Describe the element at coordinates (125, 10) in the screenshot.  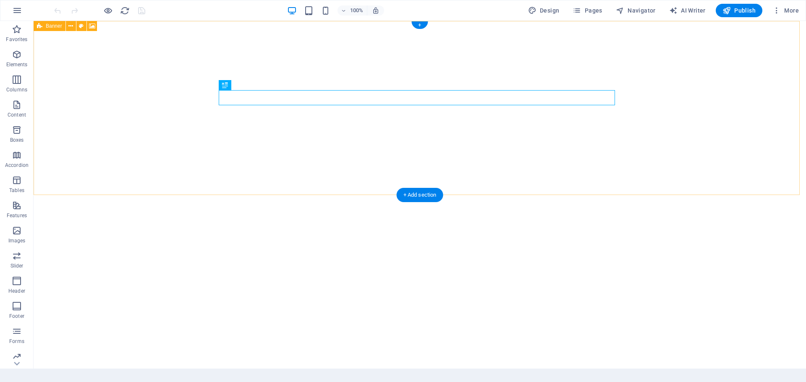
I see `i: Reload page` at that location.